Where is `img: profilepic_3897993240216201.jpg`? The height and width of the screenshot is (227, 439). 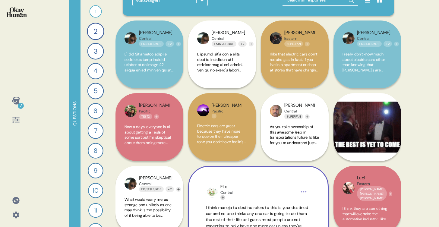
img: profilepic_3897993240216201.jpg is located at coordinates (203, 110).